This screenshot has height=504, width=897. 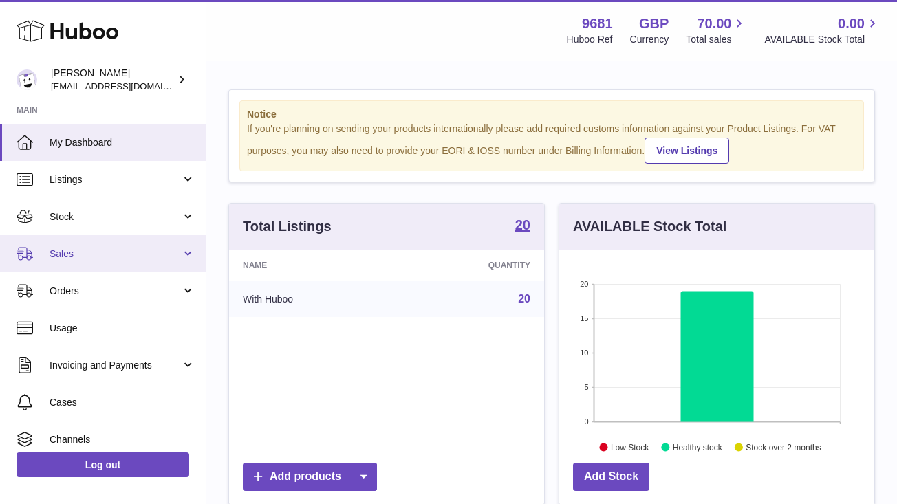 I want to click on span: Stock, so click(x=115, y=217).